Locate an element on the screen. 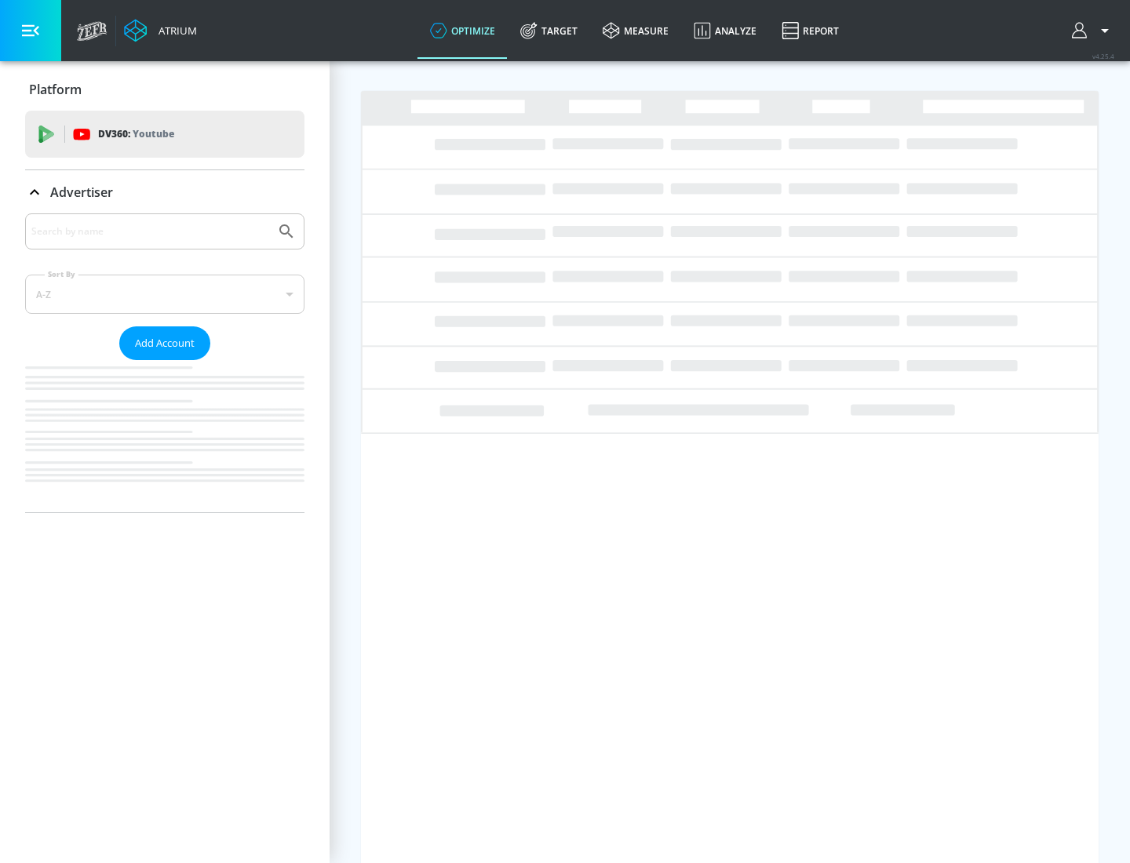 The width and height of the screenshot is (1130, 863). div: DV360: Youtube is located at coordinates (165, 134).